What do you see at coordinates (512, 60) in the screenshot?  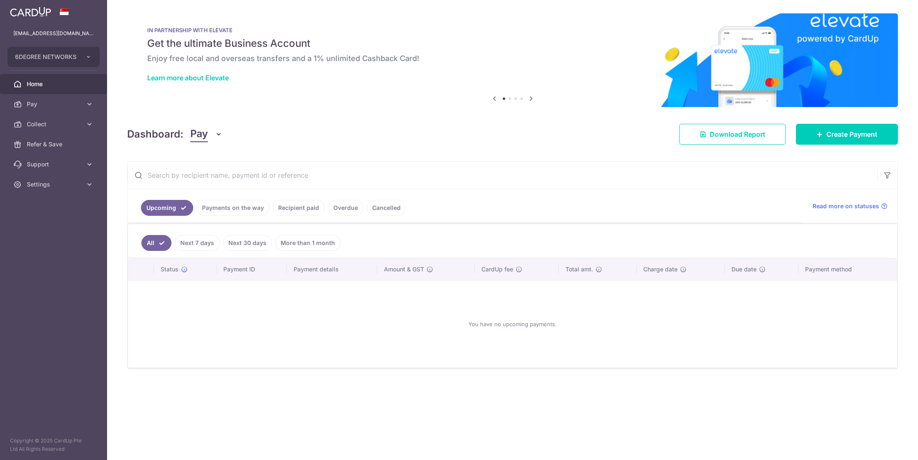 I see `img: Renovation banner` at bounding box center [512, 60].